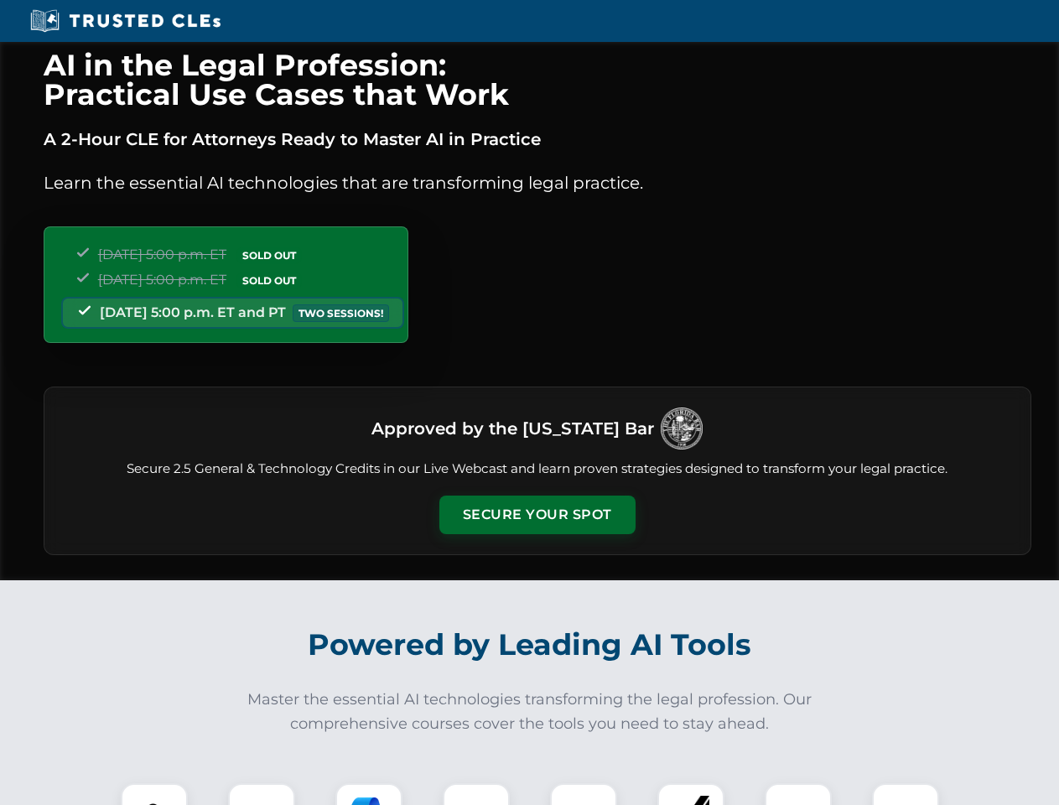 The width and height of the screenshot is (1059, 805). What do you see at coordinates (538, 80) in the screenshot?
I see `h1: AI in the Legal Profession: Practical Use Cases that Work` at bounding box center [538, 80].